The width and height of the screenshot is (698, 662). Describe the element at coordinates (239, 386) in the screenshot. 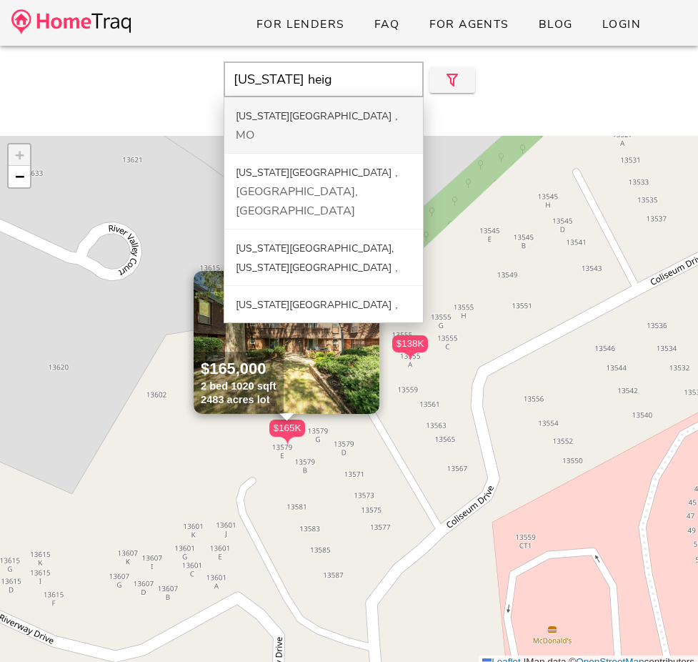

I see `div: 2 bed 1020 sqft` at that location.